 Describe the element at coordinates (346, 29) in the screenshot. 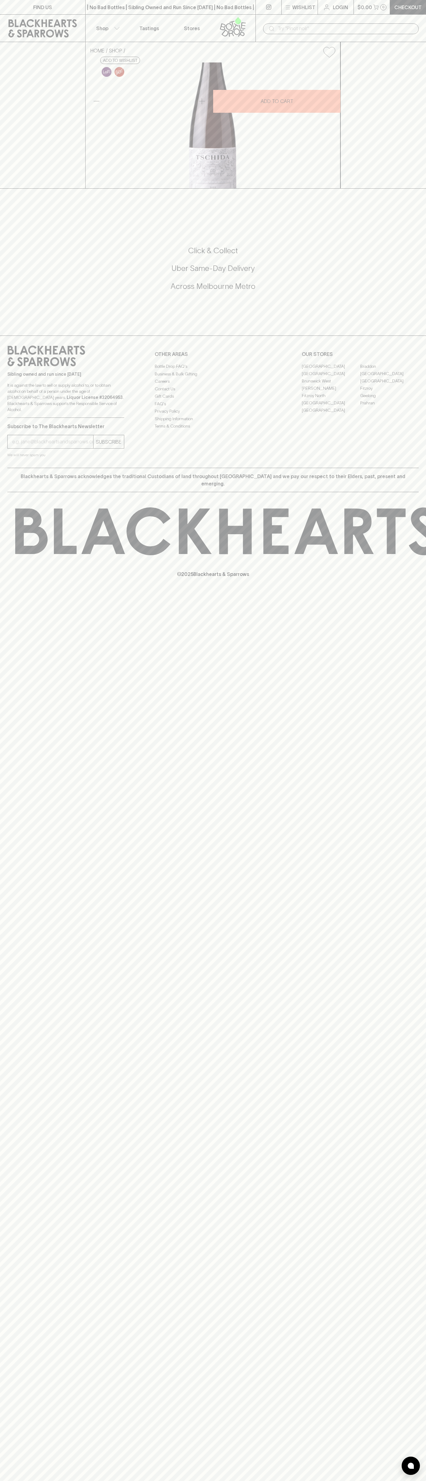

I see `input: Try "Pinot noir"` at that location.